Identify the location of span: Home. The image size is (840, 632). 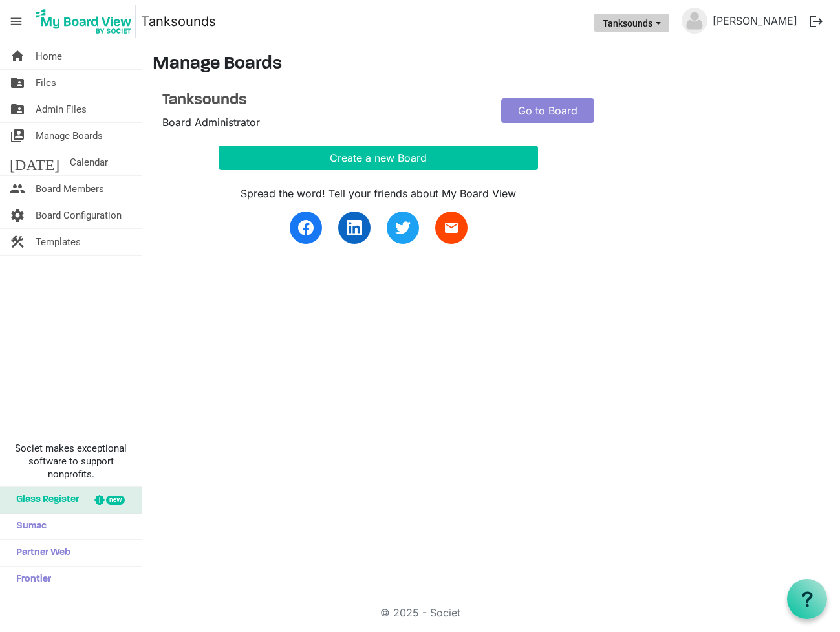
(48, 56).